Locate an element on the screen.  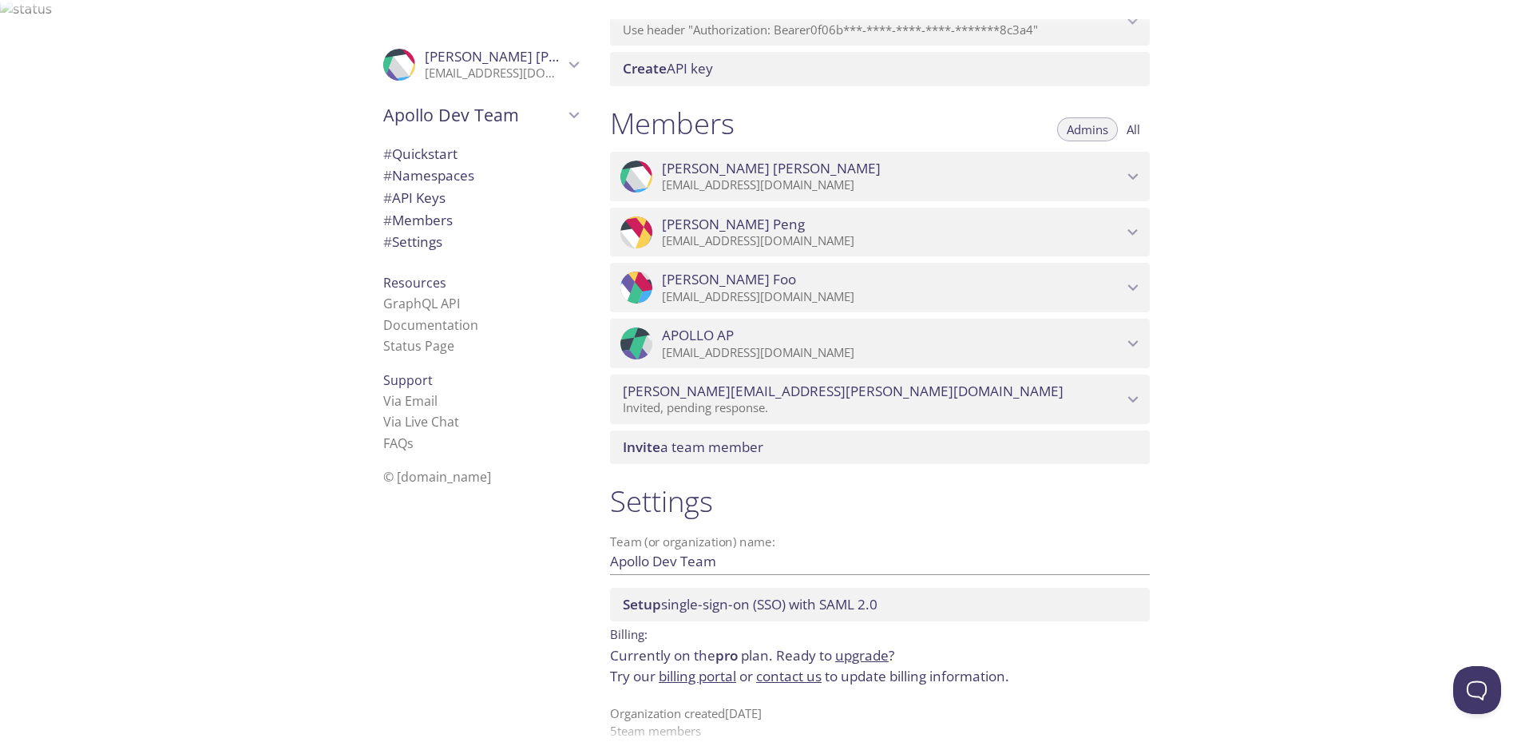
a: billing portal is located at coordinates (697, 675).